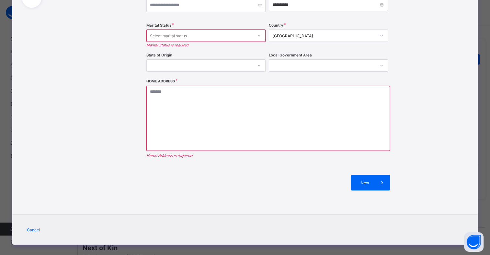  What do you see at coordinates (268, 155) in the screenshot?
I see `em: Home Address is required` at bounding box center [268, 155].